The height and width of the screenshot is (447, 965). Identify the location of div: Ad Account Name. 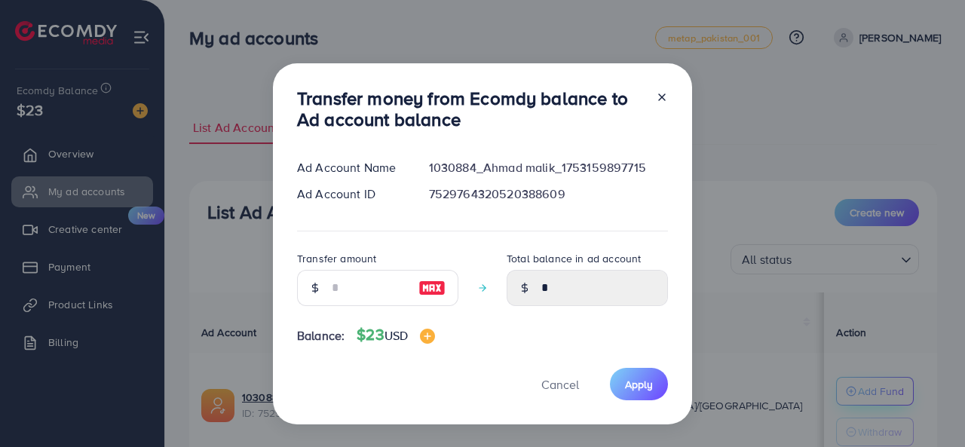
(351, 167).